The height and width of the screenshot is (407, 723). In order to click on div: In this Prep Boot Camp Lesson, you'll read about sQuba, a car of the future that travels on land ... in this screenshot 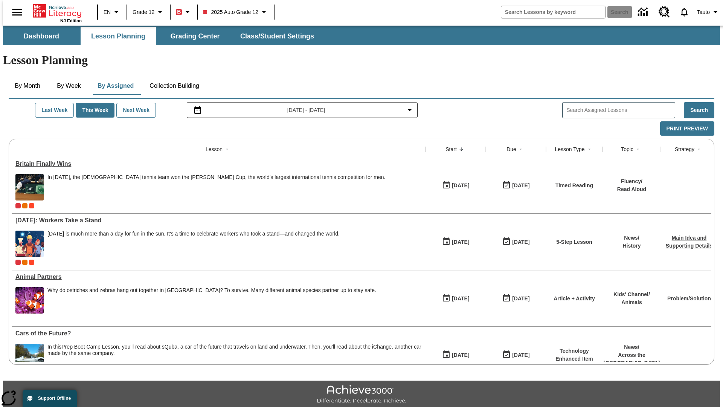, I will do `click(235, 357)`.